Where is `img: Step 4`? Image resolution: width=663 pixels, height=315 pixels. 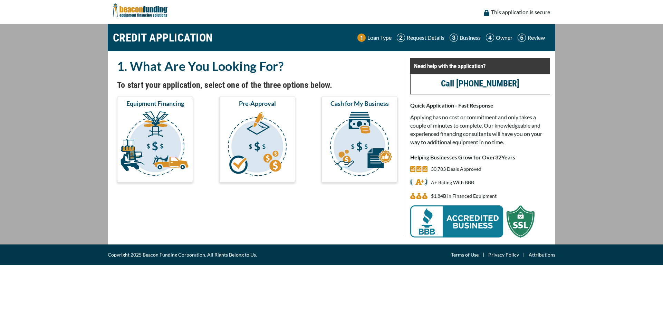 img: Step 4 is located at coordinates (490, 38).